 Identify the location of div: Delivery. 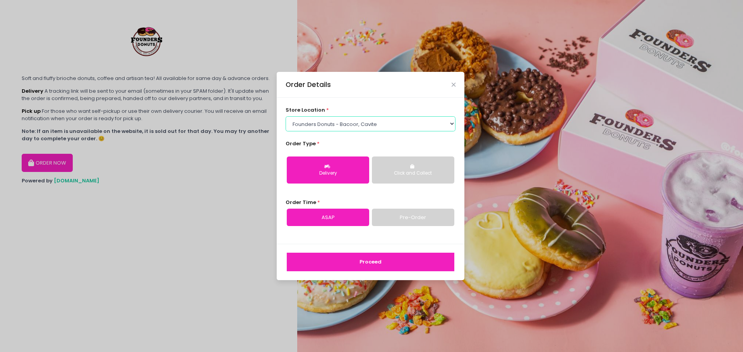
(328, 174).